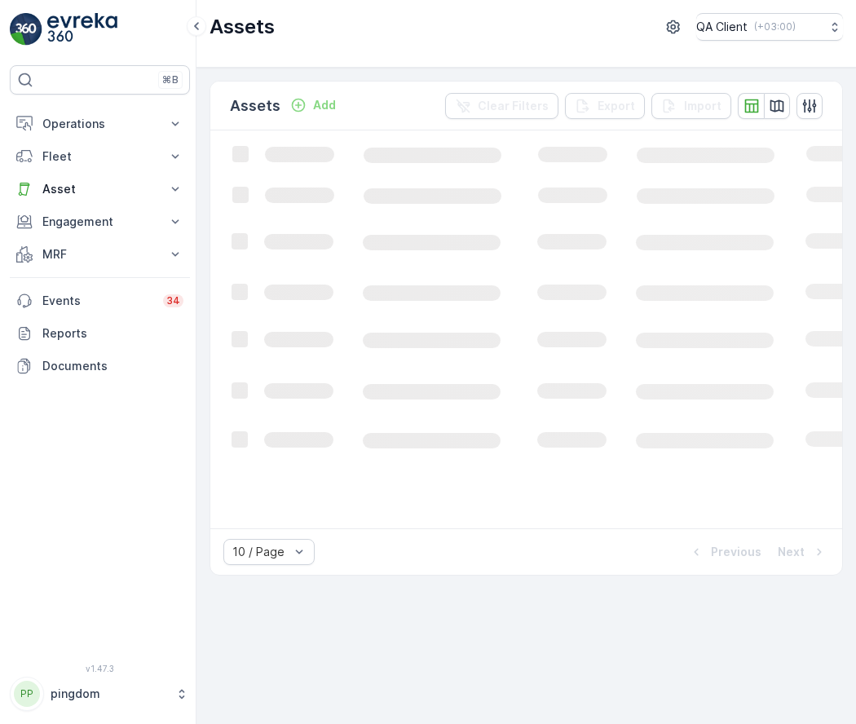 This screenshot has width=856, height=724. Describe the element at coordinates (691, 106) in the screenshot. I see `button: Import` at that location.